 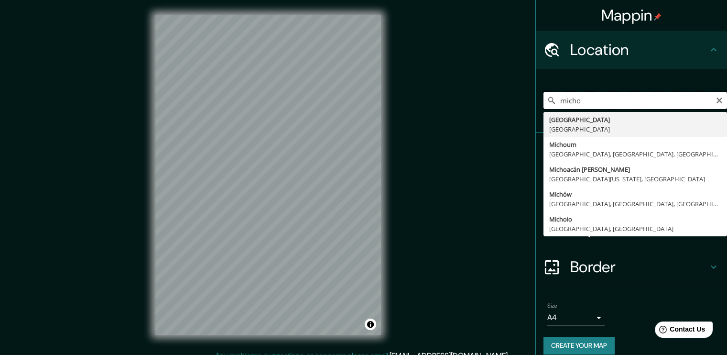 I want to click on h4: Mappin, so click(x=632, y=15).